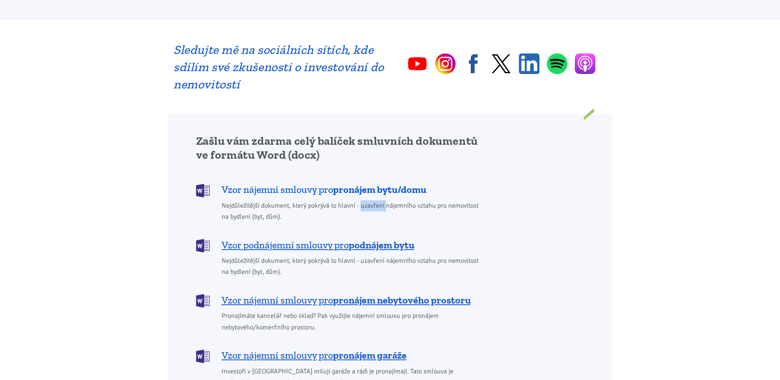  I want to click on b: pronájem bytu/domu, so click(380, 189).